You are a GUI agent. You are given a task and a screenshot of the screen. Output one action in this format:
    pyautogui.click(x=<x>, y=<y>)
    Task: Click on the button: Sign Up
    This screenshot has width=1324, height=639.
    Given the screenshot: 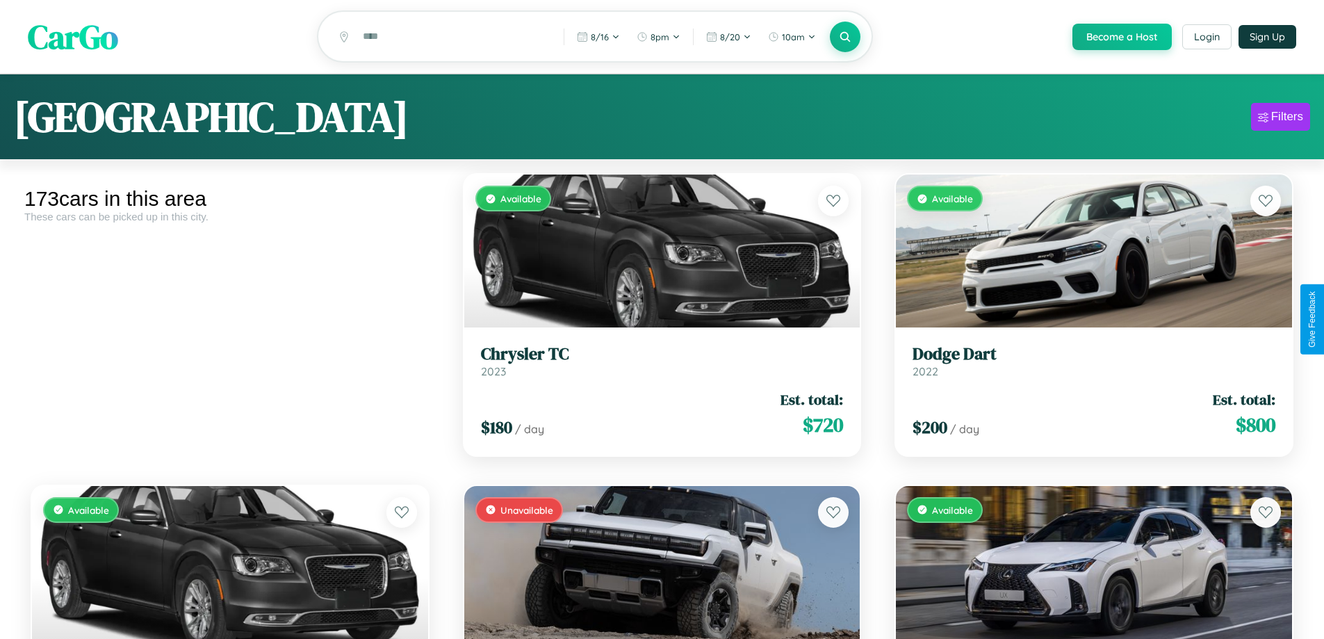 What is the action you would take?
    pyautogui.click(x=1267, y=37)
    